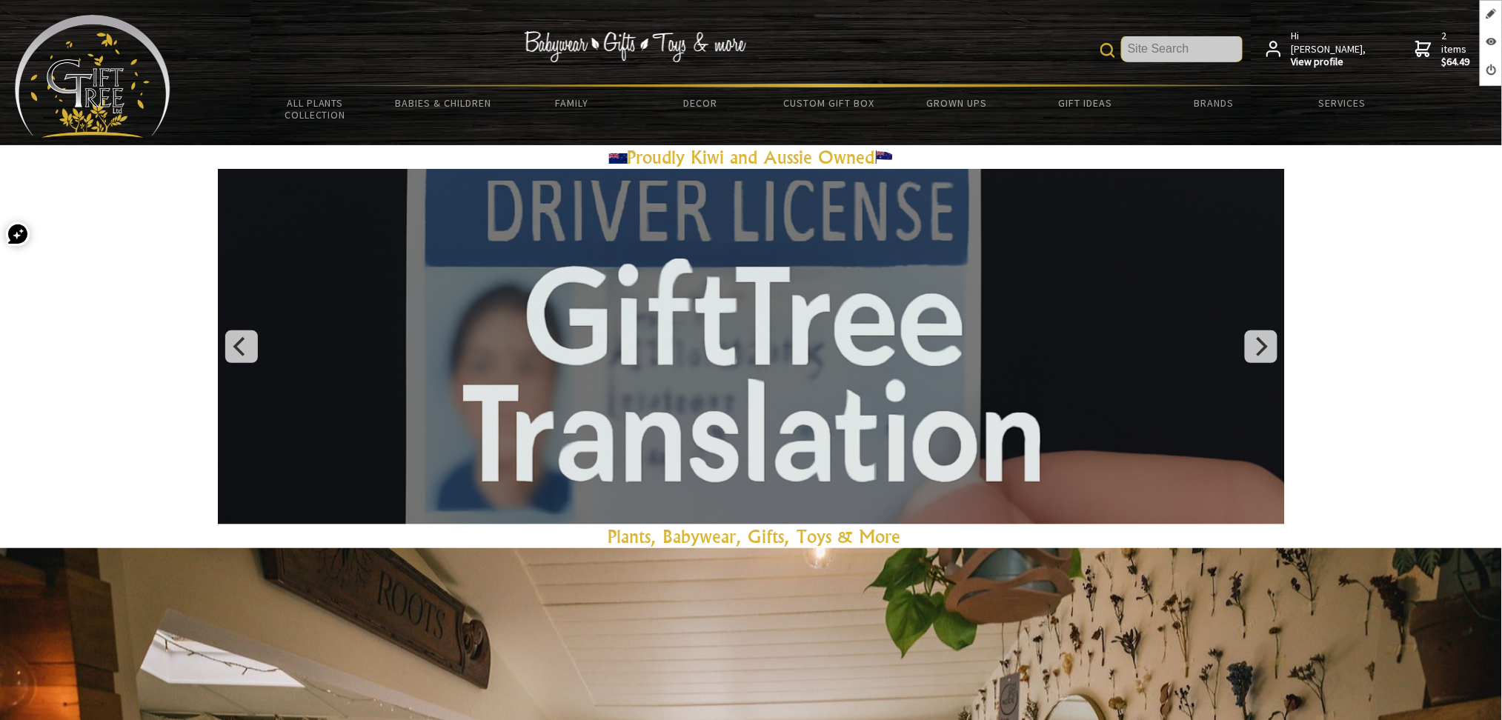 This screenshot has width=1502, height=720. Describe the element at coordinates (315, 109) in the screenshot. I see `a: All Plants Collection` at that location.